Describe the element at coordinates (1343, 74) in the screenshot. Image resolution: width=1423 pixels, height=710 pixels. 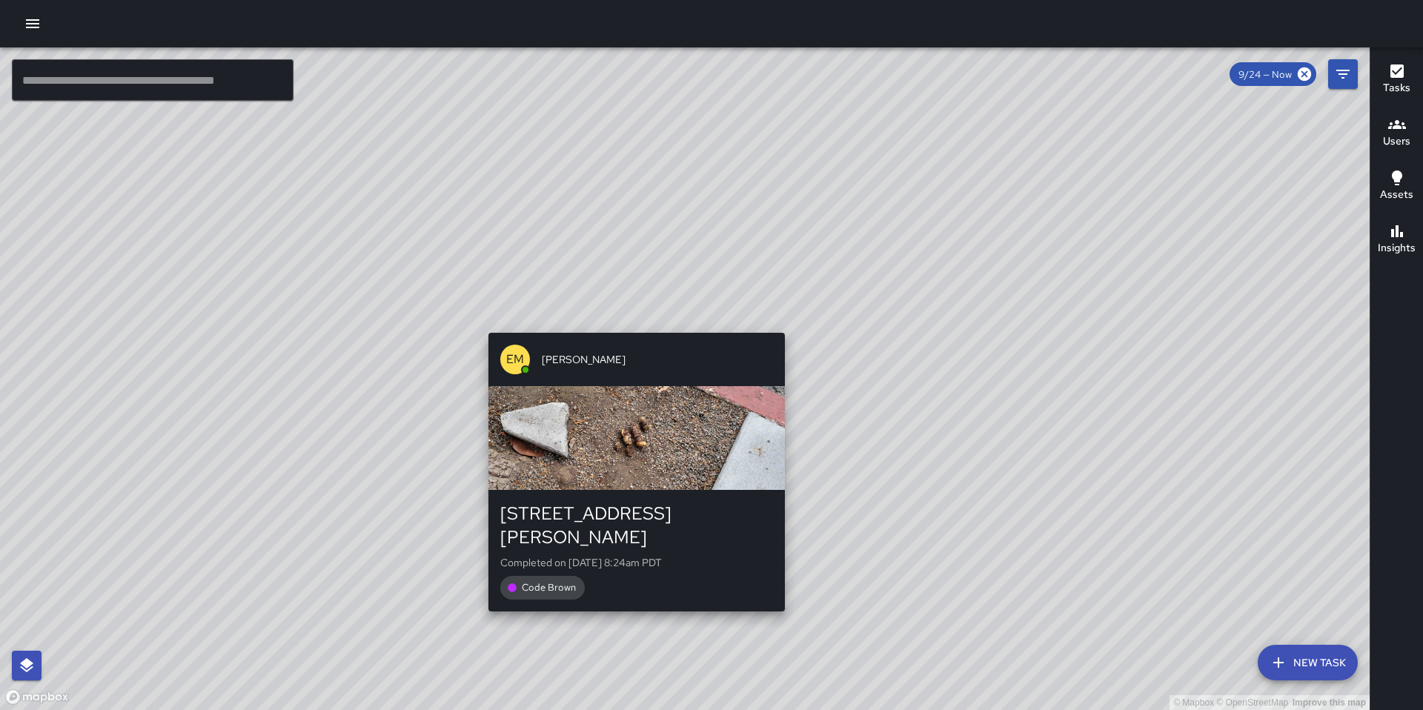
I see `button: Filters` at that location.